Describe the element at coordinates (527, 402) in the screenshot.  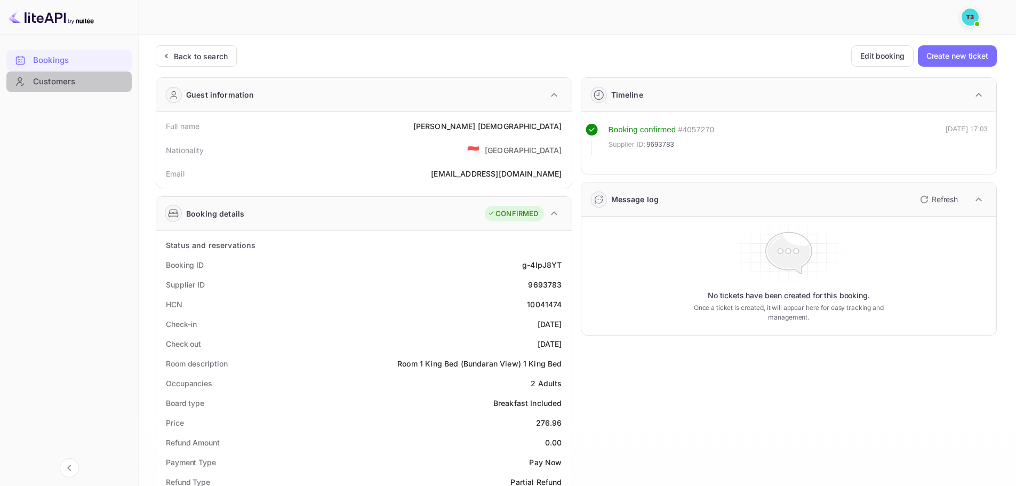
I see `div: Breakfast Included` at that location.